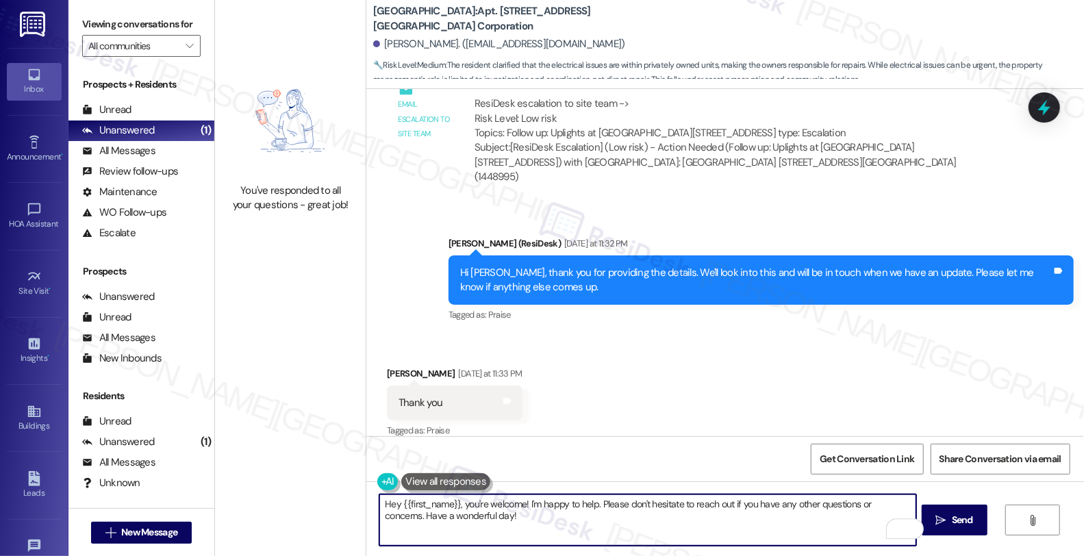  Describe the element at coordinates (34, 81) in the screenshot. I see `a: Inbox` at that location.